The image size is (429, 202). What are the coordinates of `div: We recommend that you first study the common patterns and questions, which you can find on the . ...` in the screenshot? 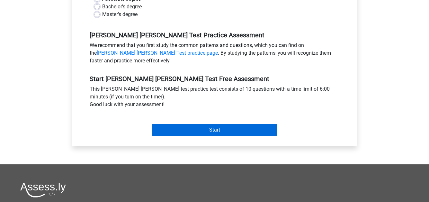 It's located at (215, 54).